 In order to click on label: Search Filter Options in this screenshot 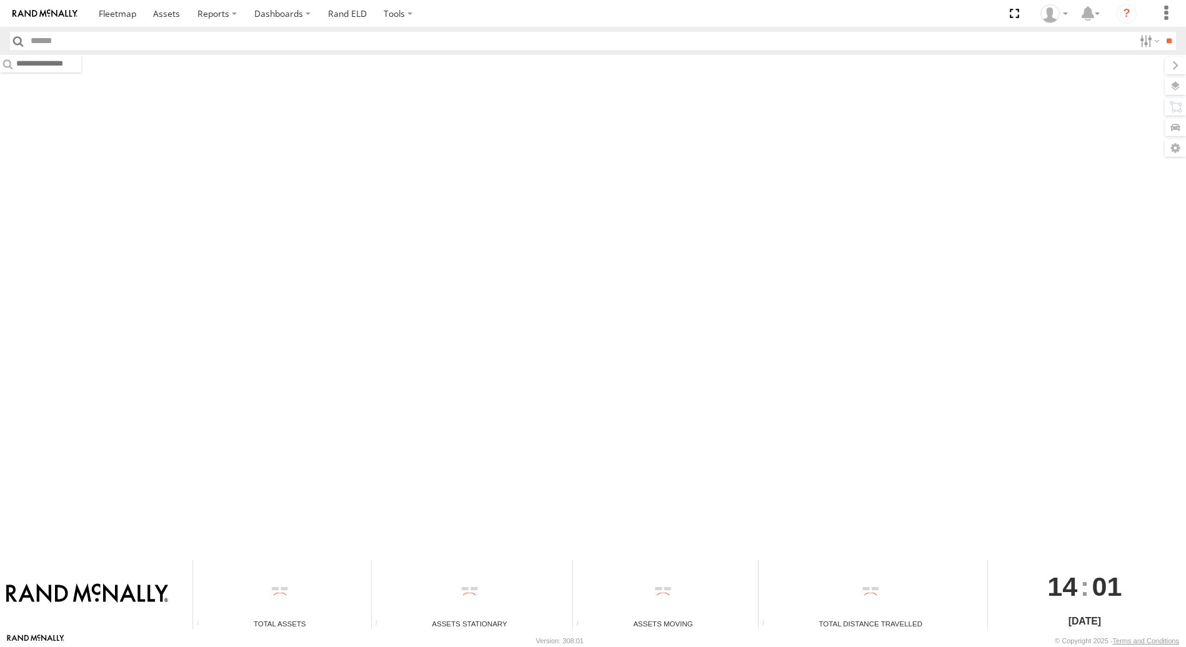, I will do `click(1148, 41)`.